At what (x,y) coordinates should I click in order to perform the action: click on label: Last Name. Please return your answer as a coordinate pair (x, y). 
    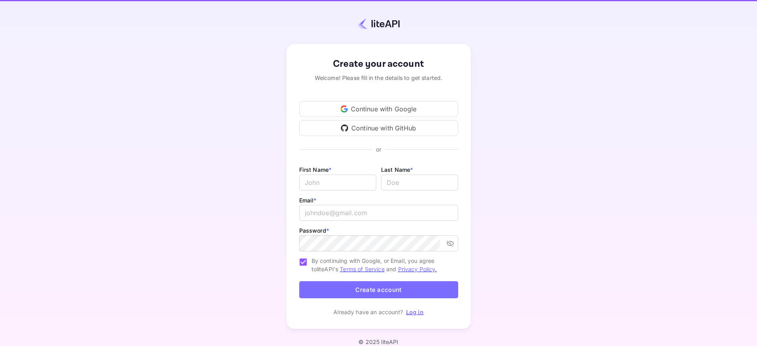
    Looking at the image, I should click on (397, 169).